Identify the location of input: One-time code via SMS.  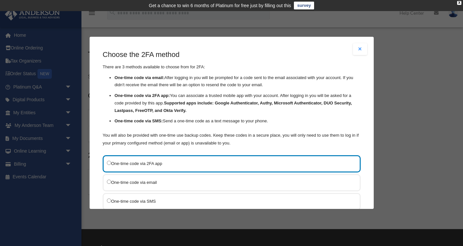
(109, 201).